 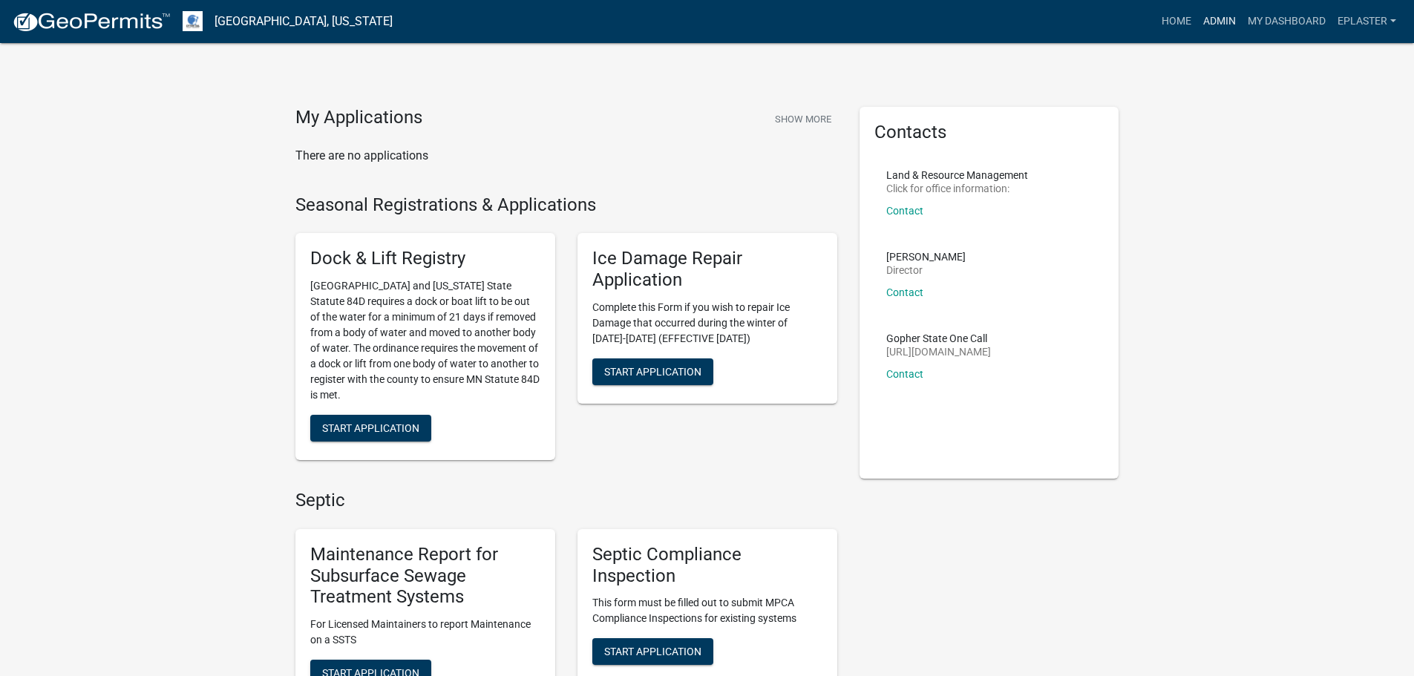 What do you see at coordinates (425, 576) in the screenshot?
I see `h5: Maintenance Report for Subsurface Sewage Treatment Systems` at bounding box center [425, 576].